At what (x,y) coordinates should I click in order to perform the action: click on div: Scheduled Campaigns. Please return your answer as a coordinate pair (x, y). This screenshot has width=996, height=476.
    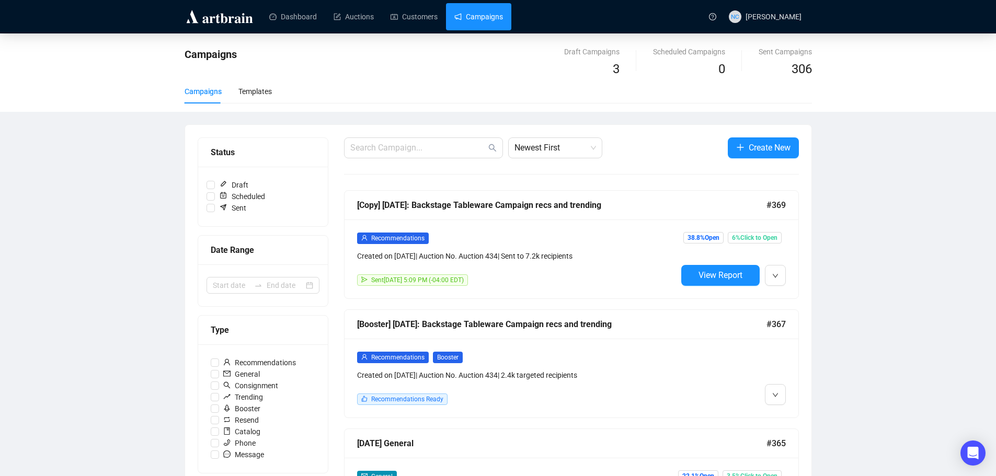
    Looking at the image, I should click on (689, 52).